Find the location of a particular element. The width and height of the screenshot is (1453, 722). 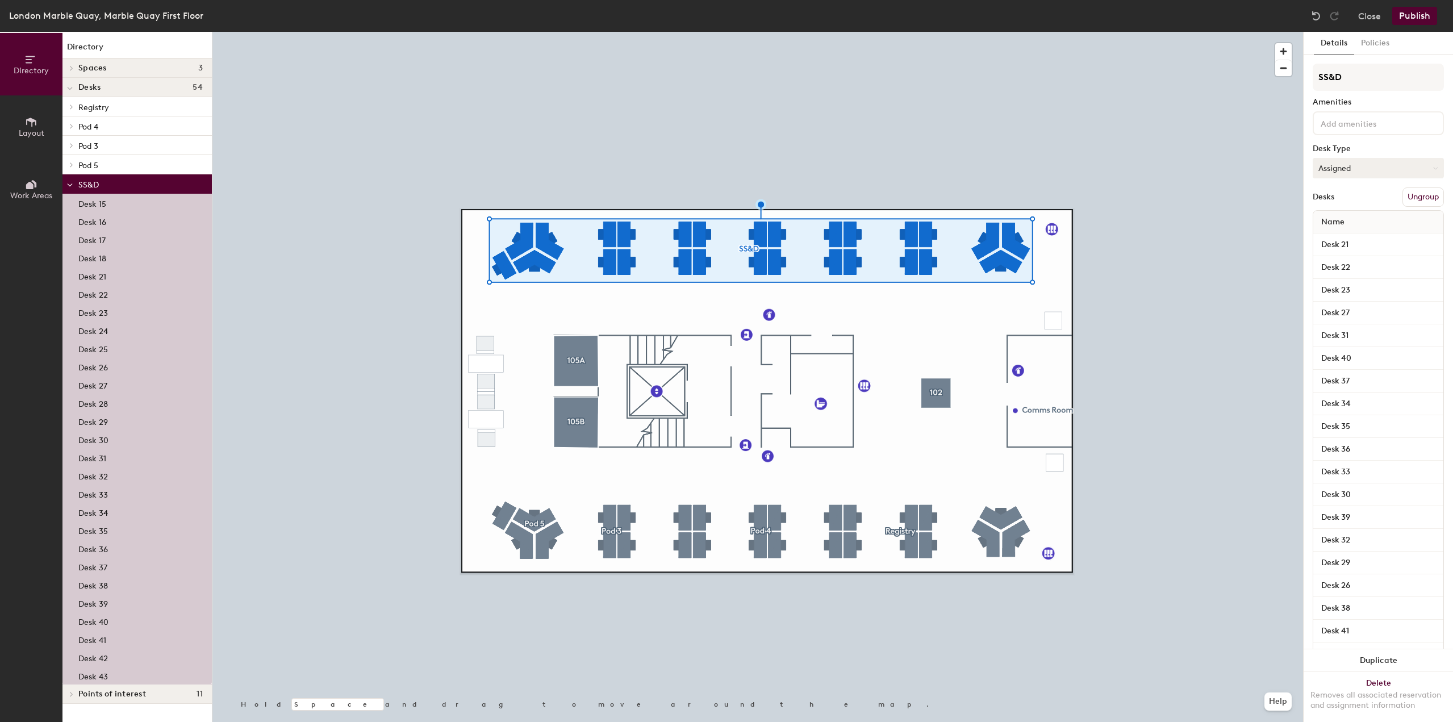

p: Desk 34 is located at coordinates (93, 511).